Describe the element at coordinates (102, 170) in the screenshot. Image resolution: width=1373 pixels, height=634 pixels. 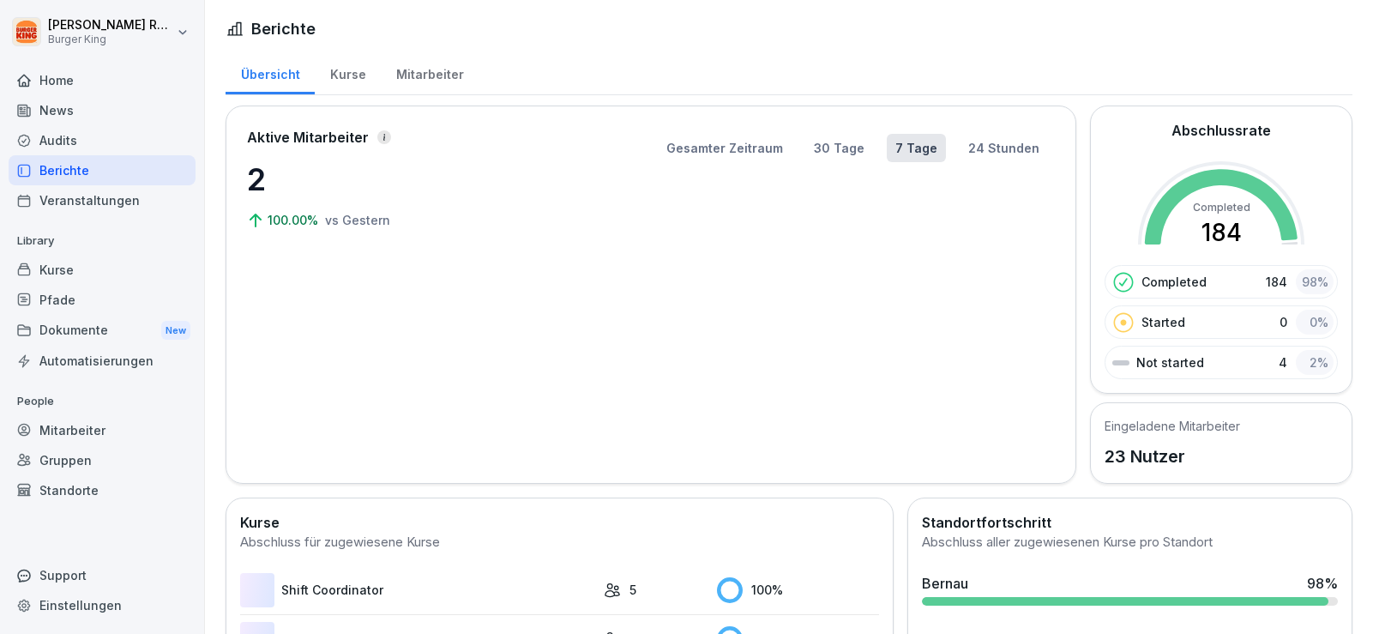
I see `div: Berichte` at that location.